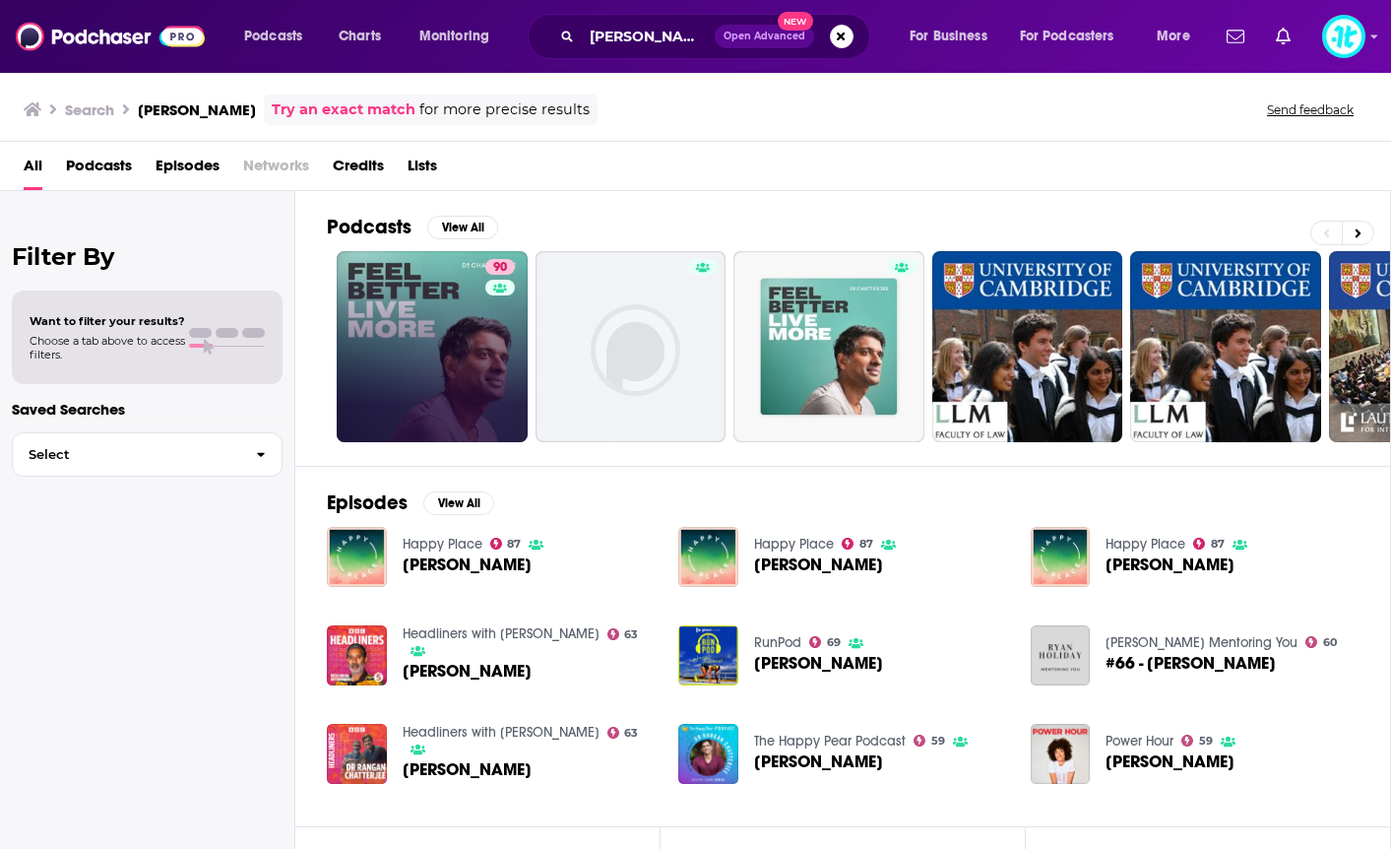 The image size is (1391, 849). What do you see at coordinates (110, 36) in the screenshot?
I see `img: Podchaser - Follow, Share and Rate Podcasts` at bounding box center [110, 36].